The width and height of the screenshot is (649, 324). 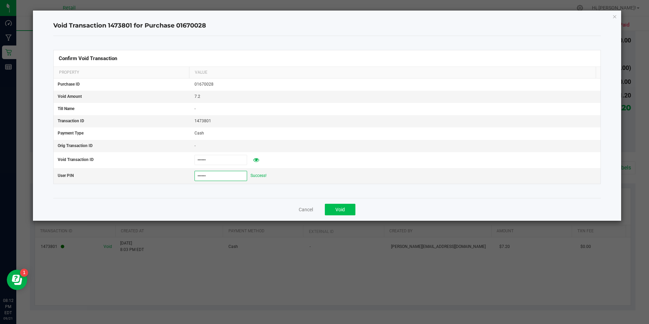 I want to click on span: Payment Type, so click(x=71, y=133).